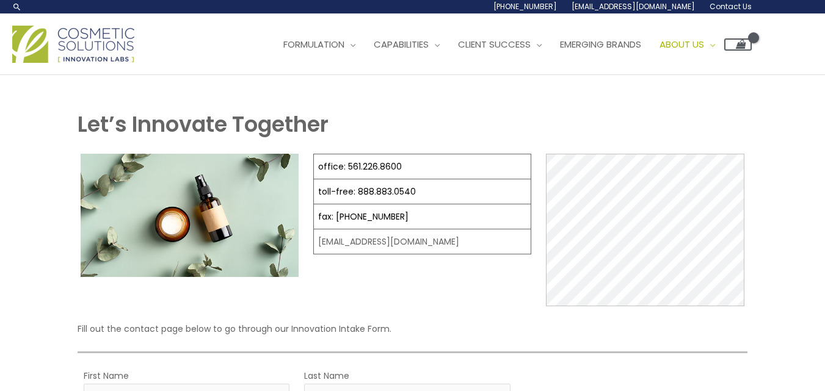 Image resolution: width=825 pixels, height=391 pixels. I want to click on span: Capabilities, so click(401, 44).